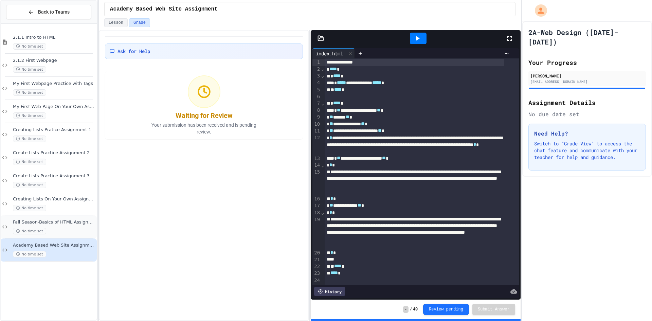 The image size is (652, 321). I want to click on button: Review pending, so click(446, 309).